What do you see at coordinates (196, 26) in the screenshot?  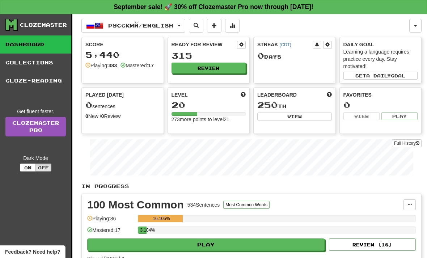 I see `button: Search sentences` at bounding box center [196, 26].